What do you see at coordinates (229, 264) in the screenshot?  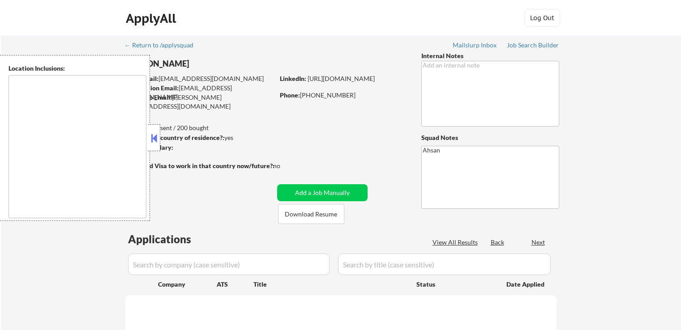 I see `input: Search by company (case sensitive)` at bounding box center [229, 264].